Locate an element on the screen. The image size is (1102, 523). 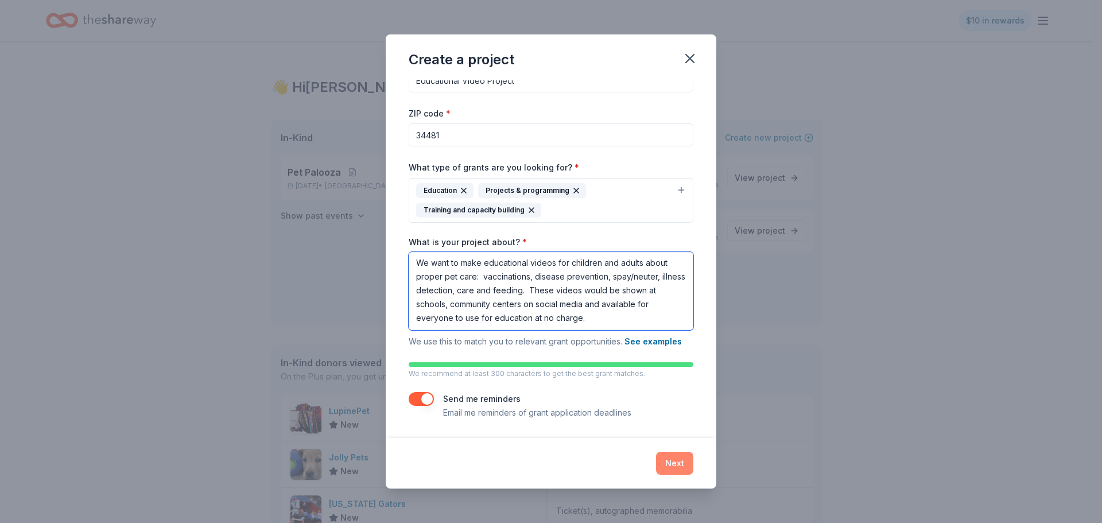
label: Send me reminders is located at coordinates (481, 398).